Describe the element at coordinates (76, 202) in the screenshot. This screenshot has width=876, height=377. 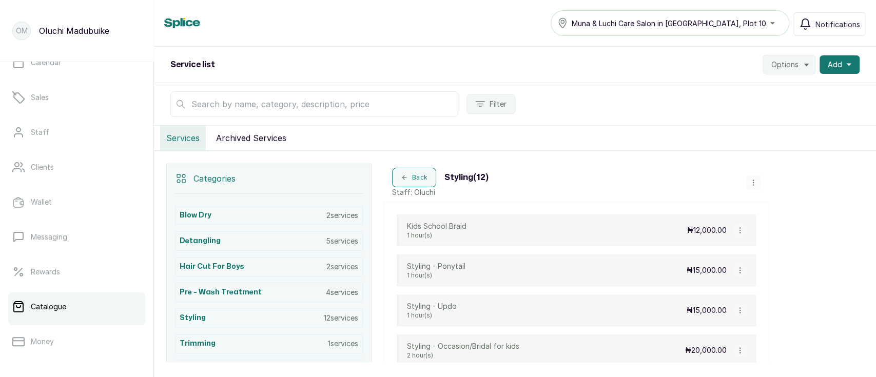
I see `a: Wallet` at that location.